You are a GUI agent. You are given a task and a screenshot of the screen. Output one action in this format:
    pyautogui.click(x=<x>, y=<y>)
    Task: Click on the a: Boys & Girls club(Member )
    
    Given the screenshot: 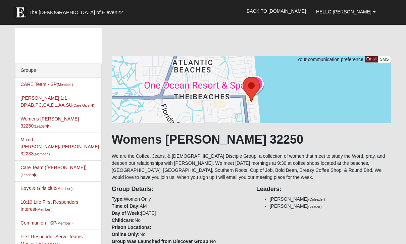 What is the action you would take?
    pyautogui.click(x=46, y=188)
    